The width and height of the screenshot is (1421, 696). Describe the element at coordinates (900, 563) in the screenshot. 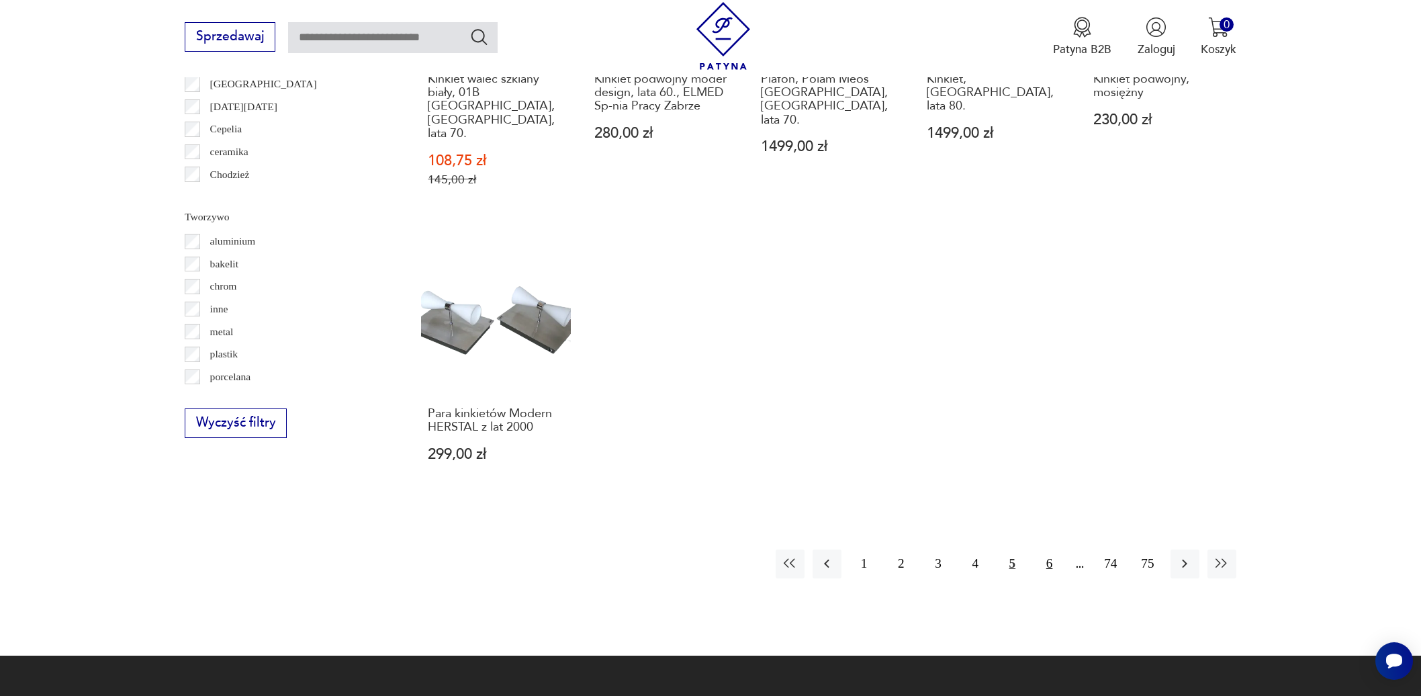

I see `button: 2` at that location.